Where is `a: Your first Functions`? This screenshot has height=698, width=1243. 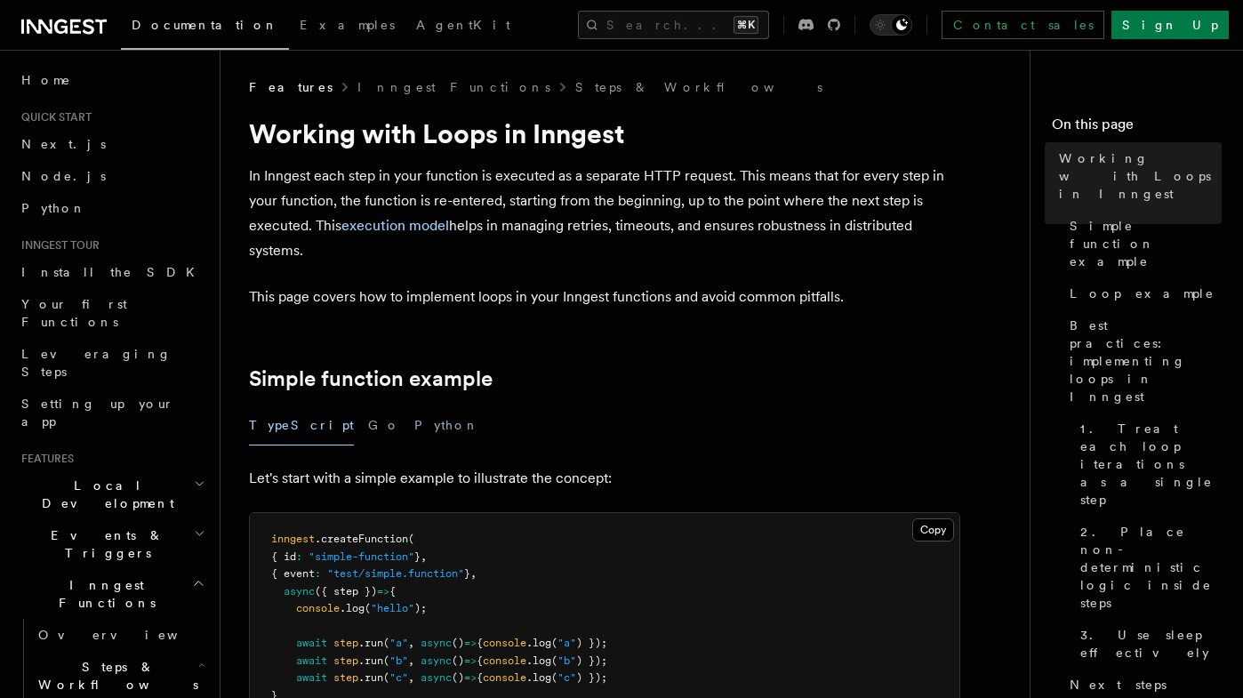 a: Your first Functions is located at coordinates (111, 313).